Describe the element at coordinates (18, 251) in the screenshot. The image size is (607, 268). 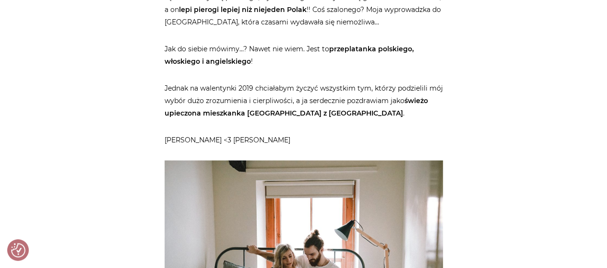
I see `img: Revisit consent button` at that location.